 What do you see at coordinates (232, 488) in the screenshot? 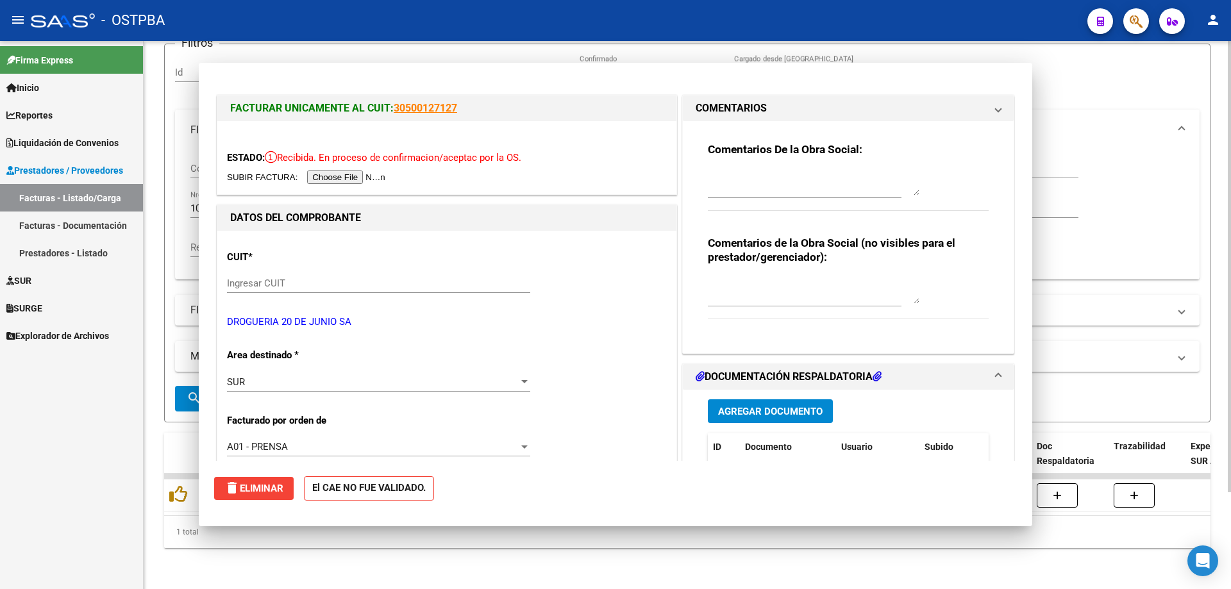
I see `mat-icon: delete` at bounding box center [232, 488].